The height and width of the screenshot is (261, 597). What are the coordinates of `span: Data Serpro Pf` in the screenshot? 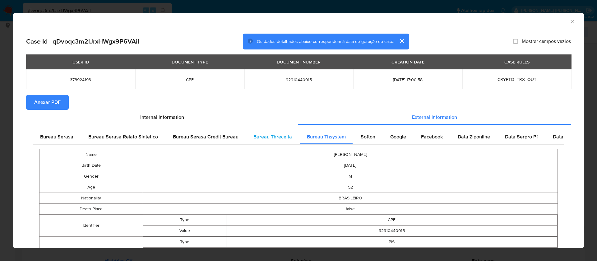 It's located at (522, 137).